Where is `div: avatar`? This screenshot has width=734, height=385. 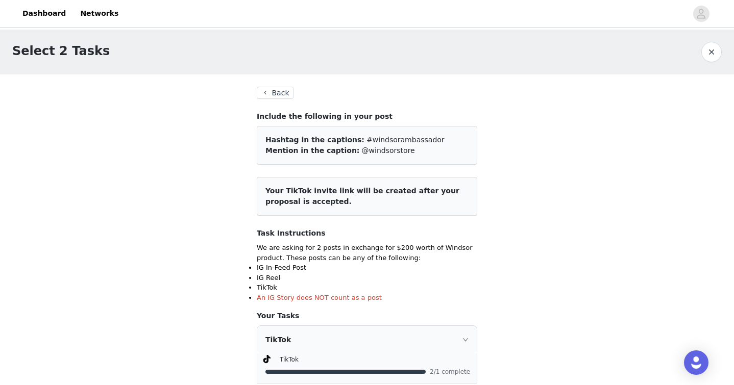 div: avatar is located at coordinates (701, 14).